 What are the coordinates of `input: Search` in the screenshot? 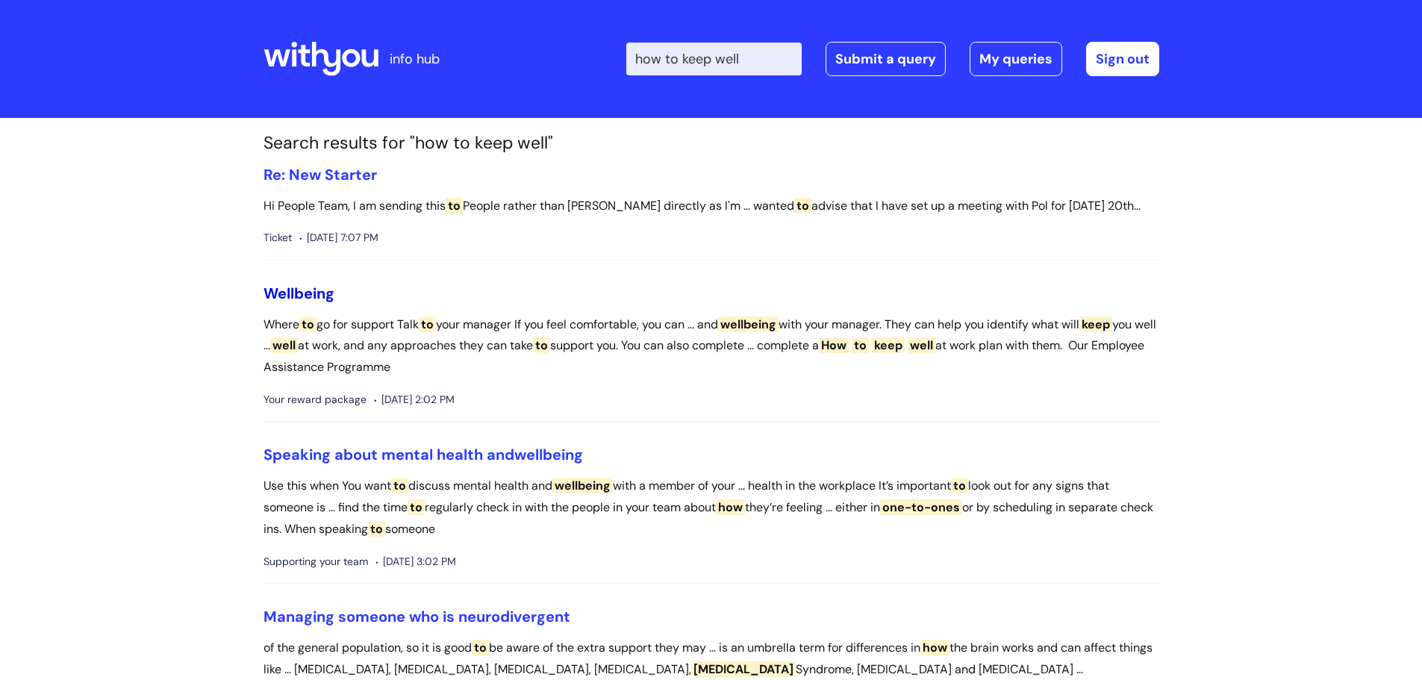 It's located at (714, 59).